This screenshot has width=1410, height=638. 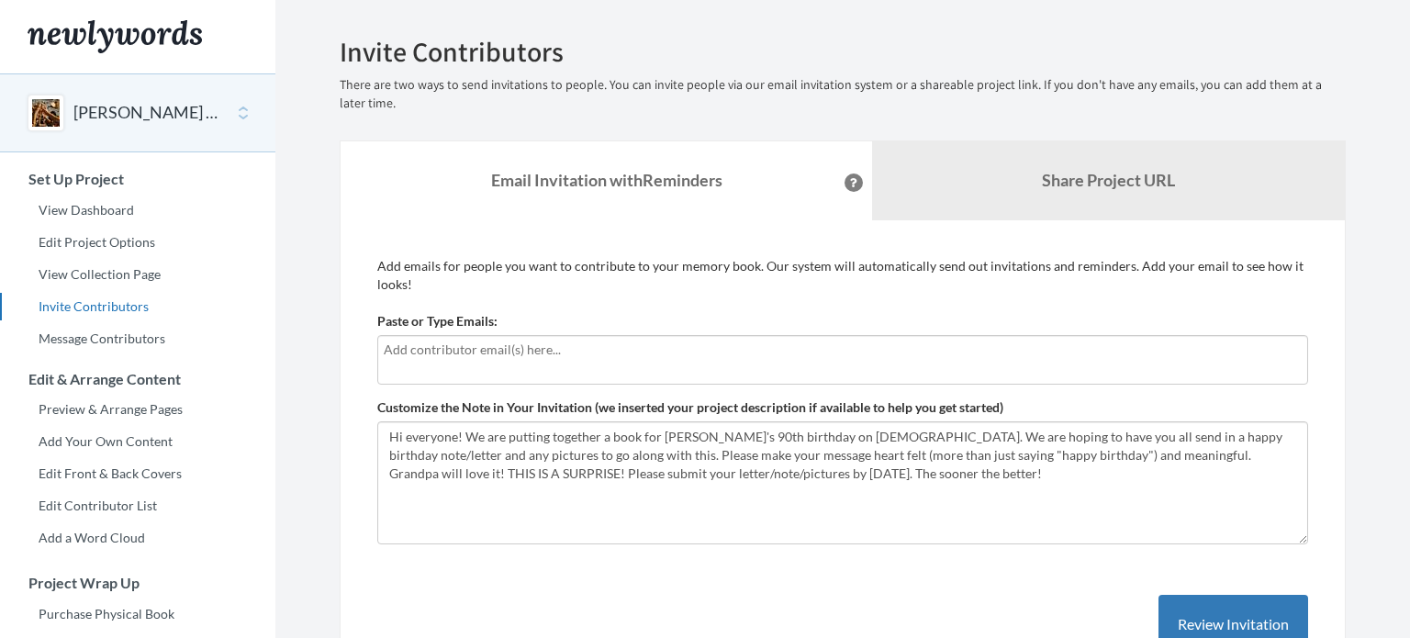 What do you see at coordinates (691, 408) in the screenshot?
I see `label: Customize the Note in Your Invitation (we inserted your project description if available to help ...` at bounding box center [691, 408].